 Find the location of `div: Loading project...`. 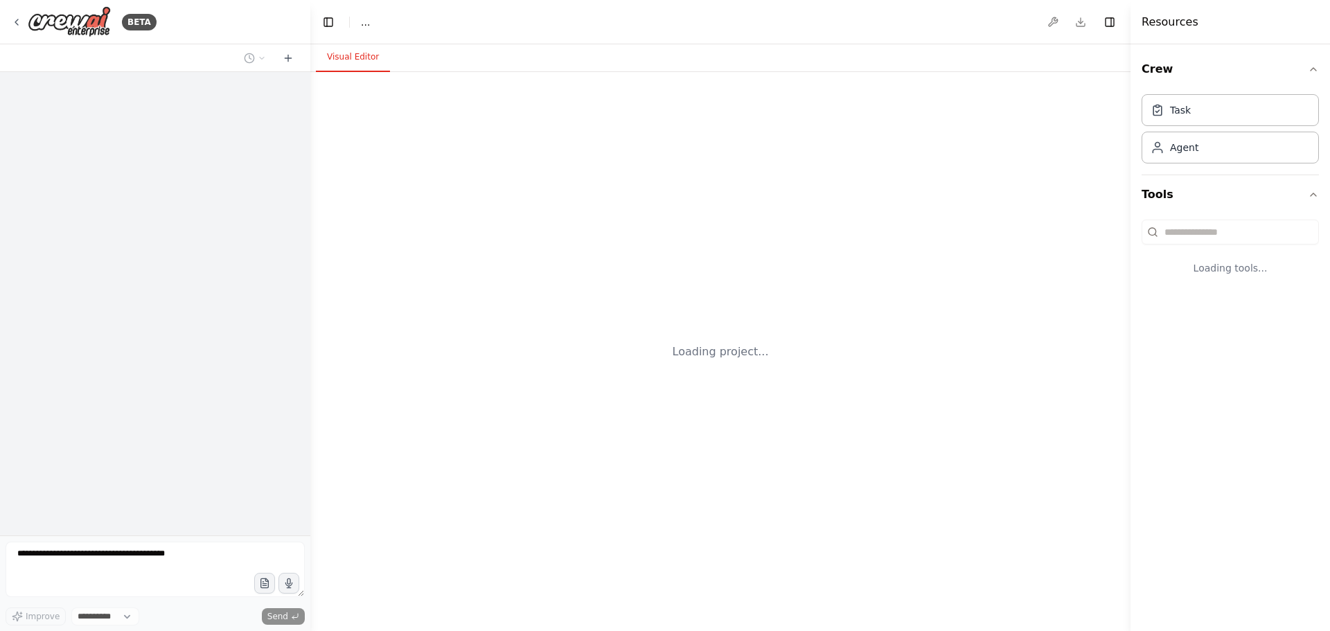

div: Loading project... is located at coordinates (720, 352).